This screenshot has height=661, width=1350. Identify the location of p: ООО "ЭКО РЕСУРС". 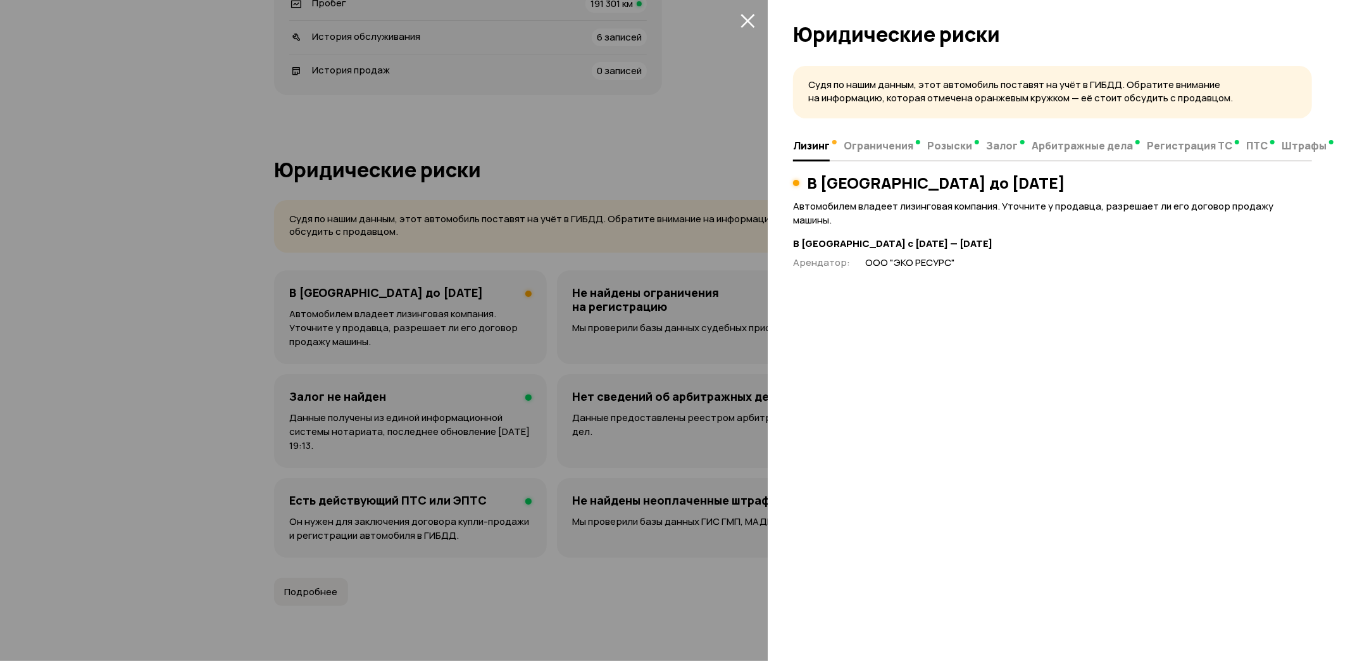
(1088, 263).